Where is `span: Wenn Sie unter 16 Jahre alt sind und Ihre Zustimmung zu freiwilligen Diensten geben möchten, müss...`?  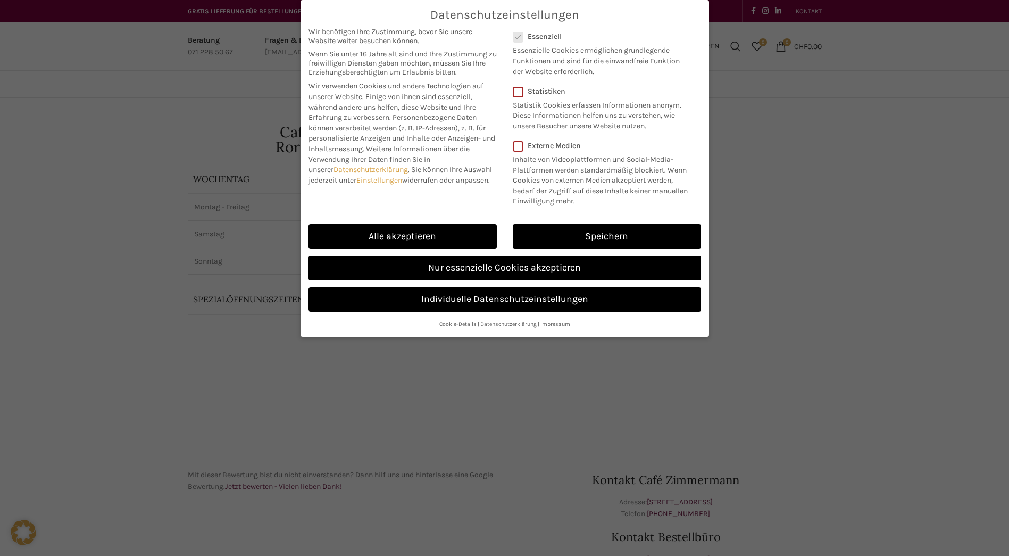
span: Wenn Sie unter 16 Jahre alt sind und Ihre Zustimmung zu freiwilligen Diensten geben möchten, müss... is located at coordinates (403, 63).